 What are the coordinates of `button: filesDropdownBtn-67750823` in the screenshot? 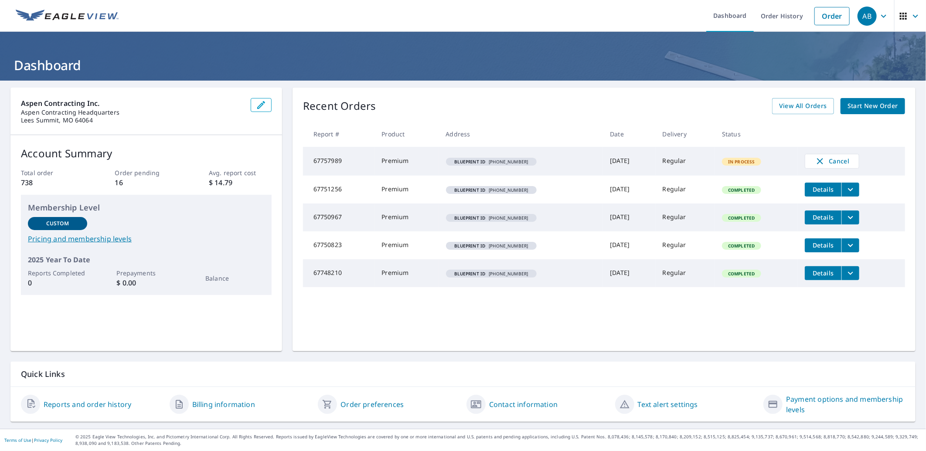 It's located at (851, 246).